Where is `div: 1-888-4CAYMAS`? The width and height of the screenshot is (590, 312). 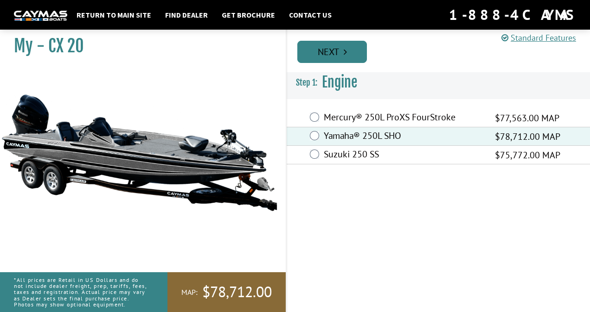 div: 1-888-4CAYMAS is located at coordinates (512, 15).